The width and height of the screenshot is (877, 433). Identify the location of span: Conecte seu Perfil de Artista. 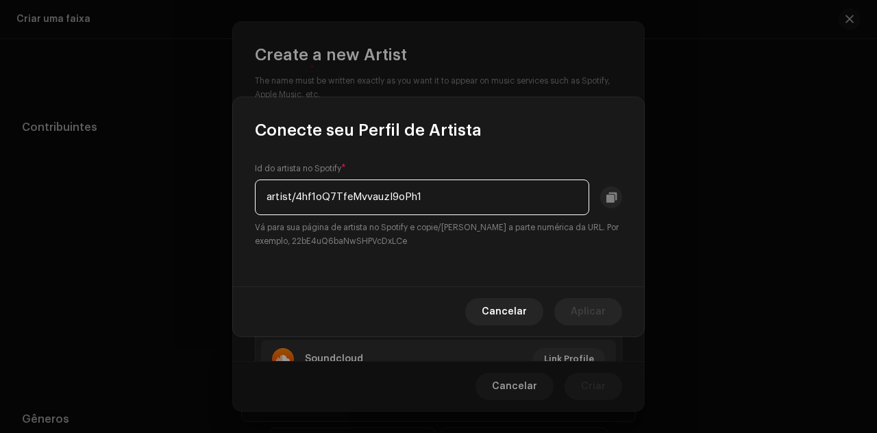
(368, 130).